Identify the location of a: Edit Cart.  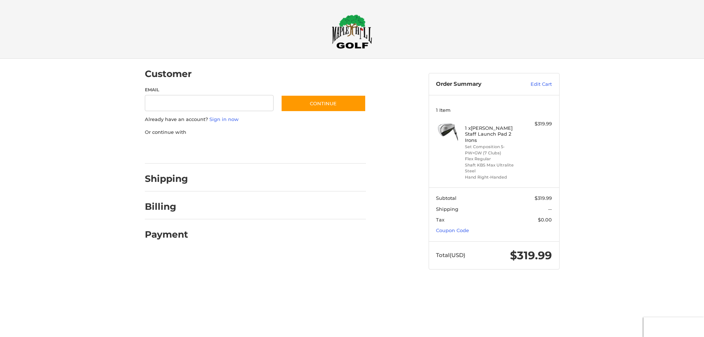
(533, 84).